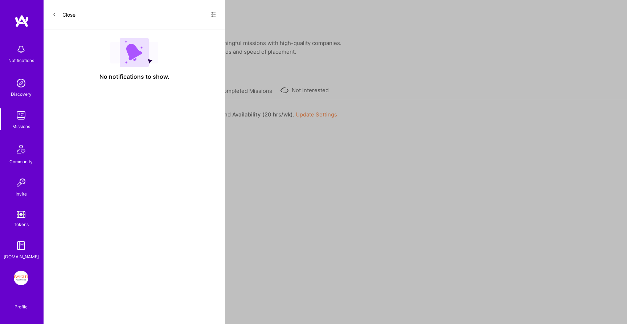  I want to click on img: guide book, so click(21, 246).